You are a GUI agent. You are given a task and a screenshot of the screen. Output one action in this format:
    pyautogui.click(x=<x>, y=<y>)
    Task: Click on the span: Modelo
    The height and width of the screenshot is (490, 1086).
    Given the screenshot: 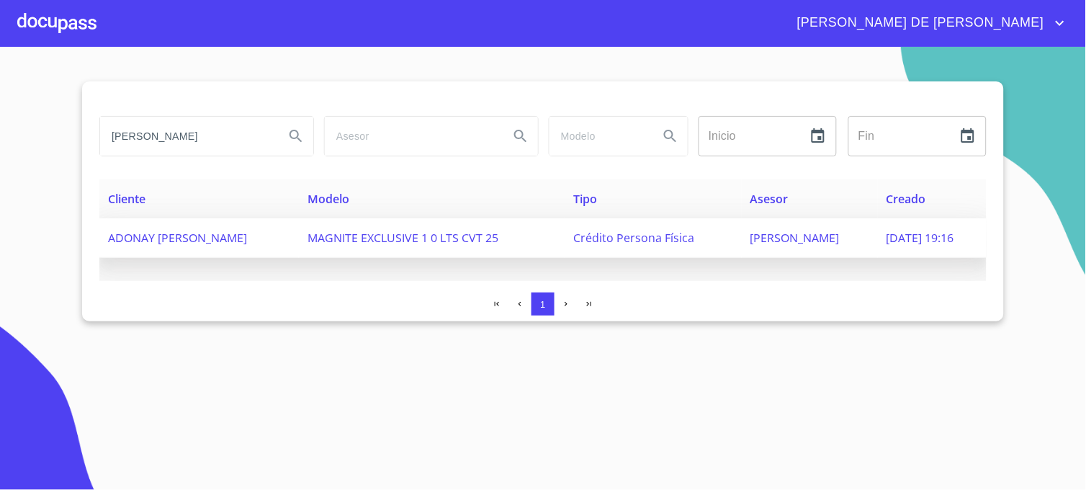 What is the action you would take?
    pyautogui.click(x=328, y=199)
    